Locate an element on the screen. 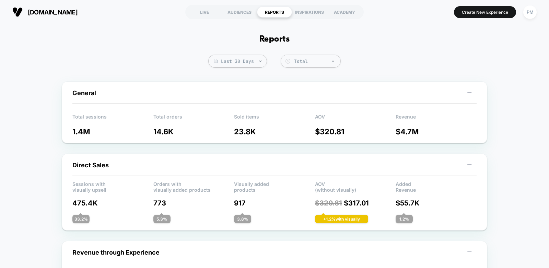 This screenshot has width=549, height=268. p: 14.6K is located at coordinates (194, 131).